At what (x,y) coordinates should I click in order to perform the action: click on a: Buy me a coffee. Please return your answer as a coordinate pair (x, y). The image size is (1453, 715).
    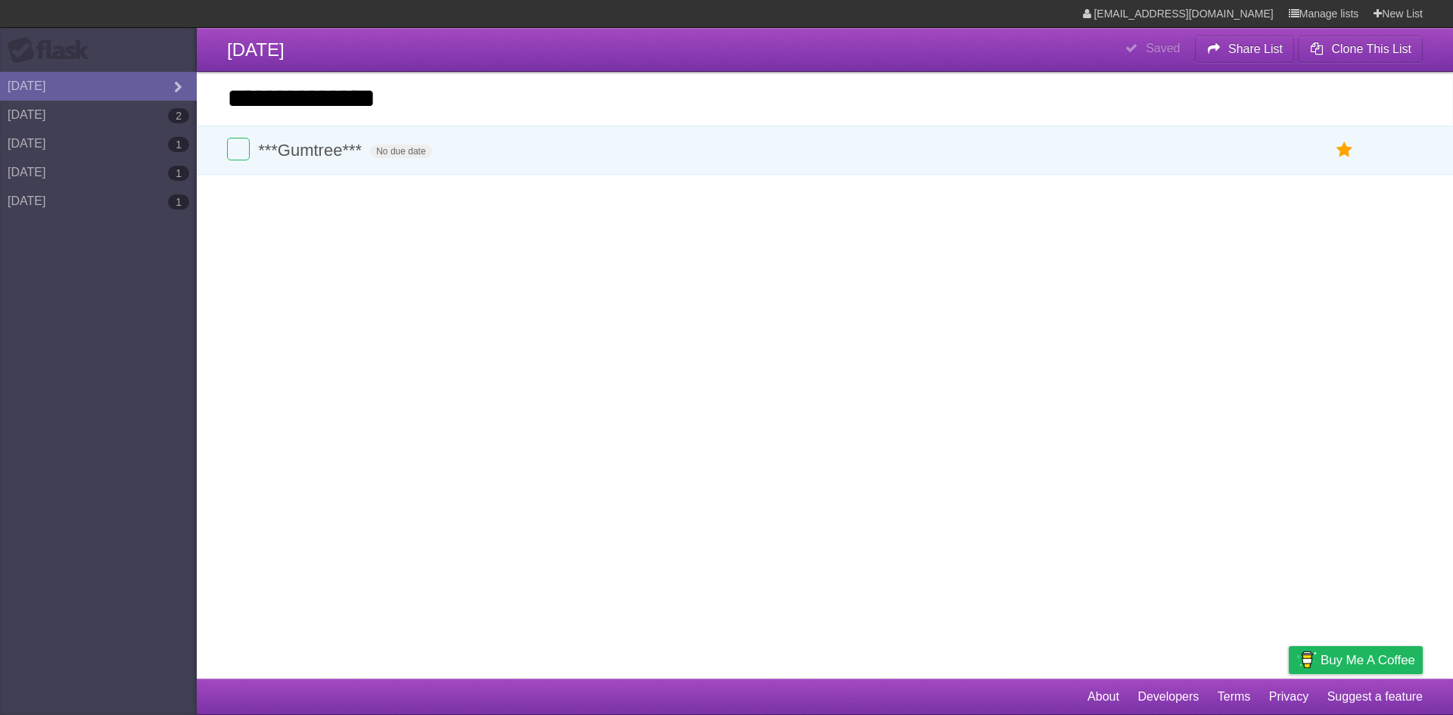
    Looking at the image, I should click on (1355, 660).